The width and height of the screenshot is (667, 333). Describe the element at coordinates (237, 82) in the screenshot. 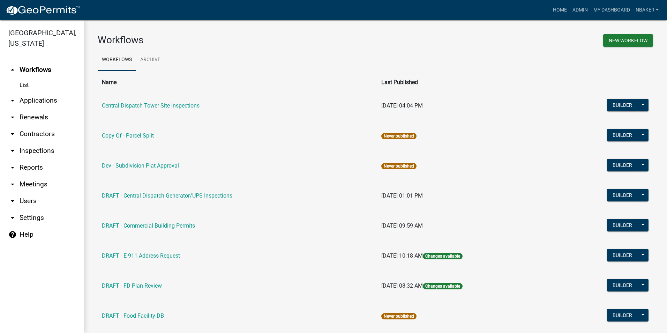

I see `th: Name` at that location.